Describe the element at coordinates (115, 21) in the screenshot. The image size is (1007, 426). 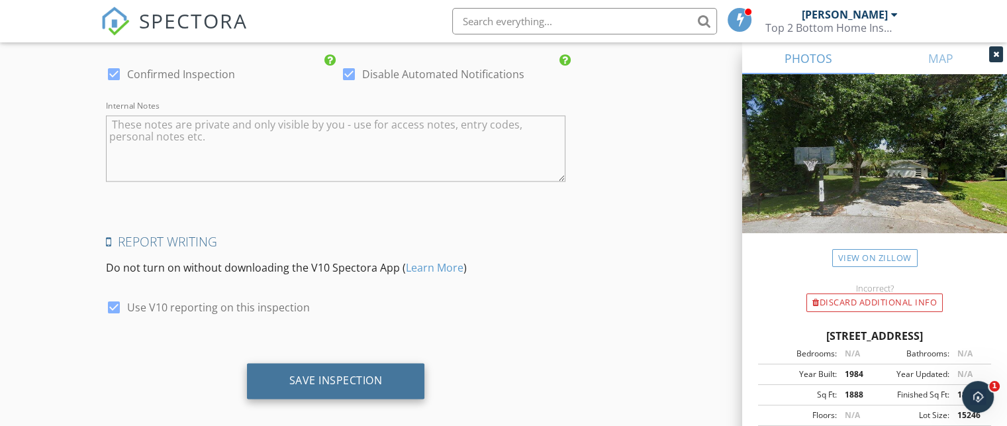
I see `img: The Best Home Inspection Software - Spectora` at that location.